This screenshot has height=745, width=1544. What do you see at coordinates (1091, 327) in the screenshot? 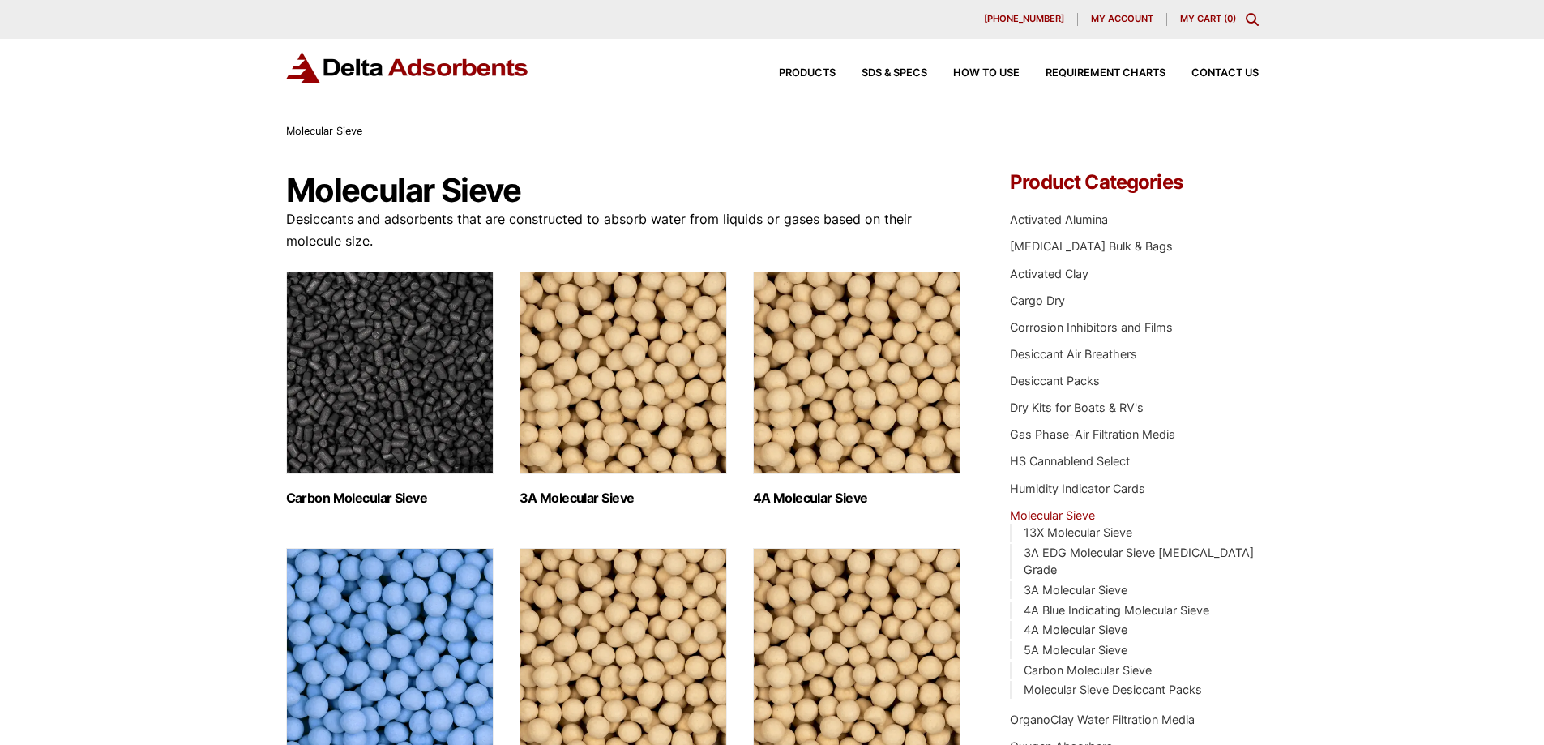
I see `a: Corrosion Inhibitors and Films` at bounding box center [1091, 327].